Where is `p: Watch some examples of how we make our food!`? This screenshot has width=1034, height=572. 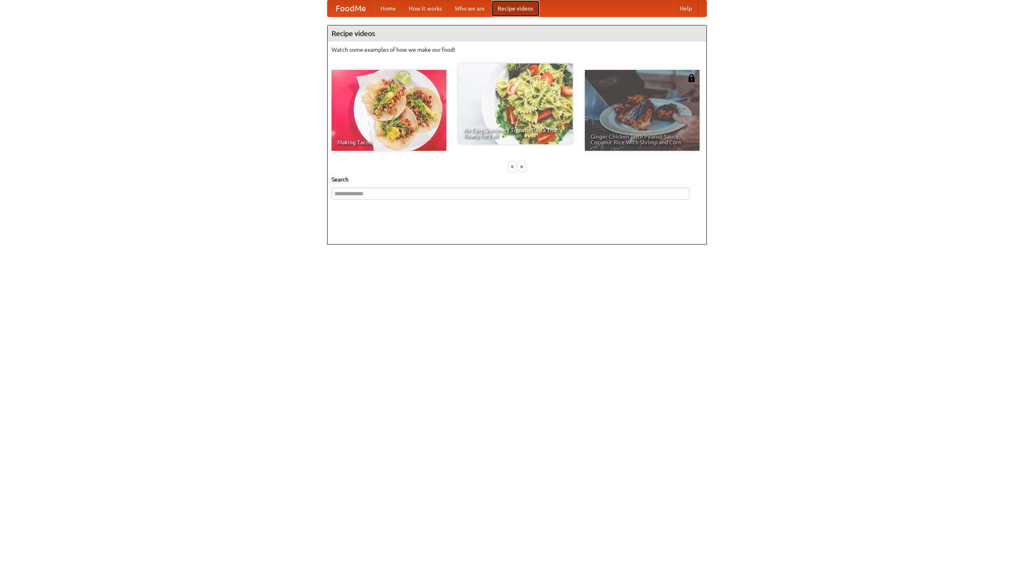
p: Watch some examples of how we make our food! is located at coordinates (517, 50).